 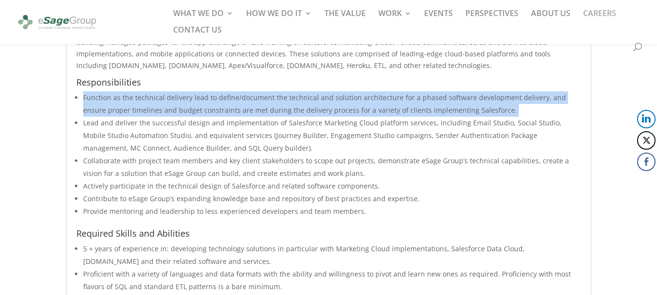 I want to click on a: PERSPECTIVES, so click(x=492, y=18).